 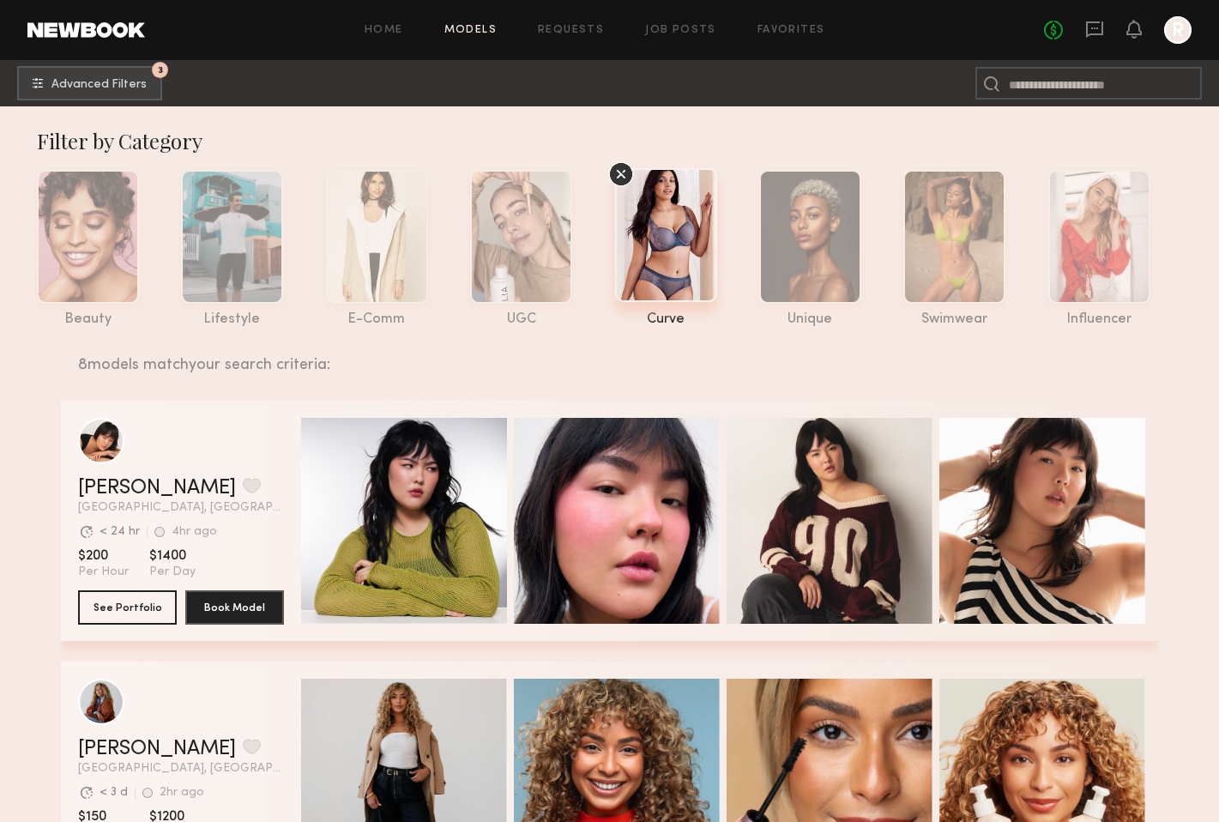 What do you see at coordinates (127, 607) in the screenshot?
I see `a: See Portfolio` at bounding box center [127, 607].